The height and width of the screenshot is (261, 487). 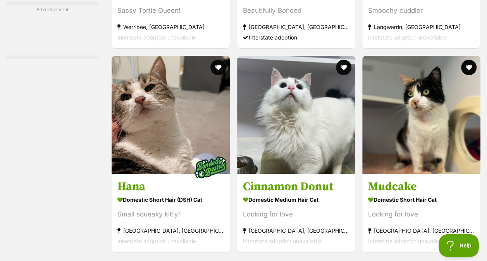 What do you see at coordinates (421, 200) in the screenshot?
I see `strong: Domestic Short Hair Cat` at bounding box center [421, 200].